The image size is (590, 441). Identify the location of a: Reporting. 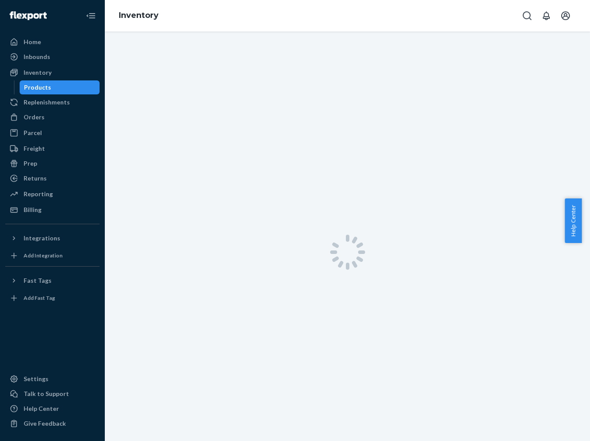
(52, 194).